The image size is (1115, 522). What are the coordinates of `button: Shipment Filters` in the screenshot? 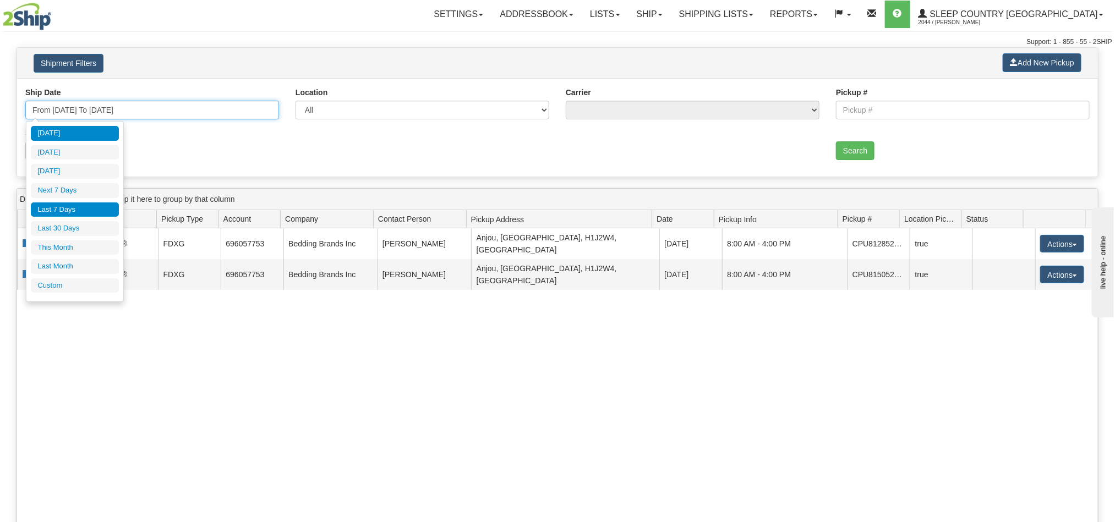 It's located at (68, 63).